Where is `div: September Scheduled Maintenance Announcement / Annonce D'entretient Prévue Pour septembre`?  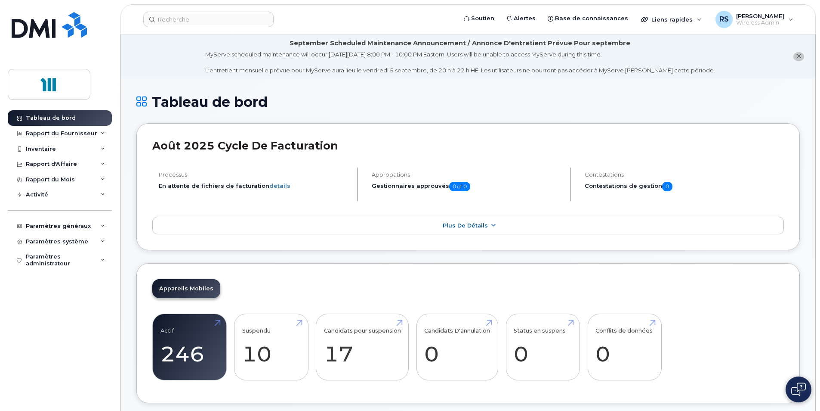
div: September Scheduled Maintenance Announcement / Annonce D'entretient Prévue Pour septembre is located at coordinates (460, 43).